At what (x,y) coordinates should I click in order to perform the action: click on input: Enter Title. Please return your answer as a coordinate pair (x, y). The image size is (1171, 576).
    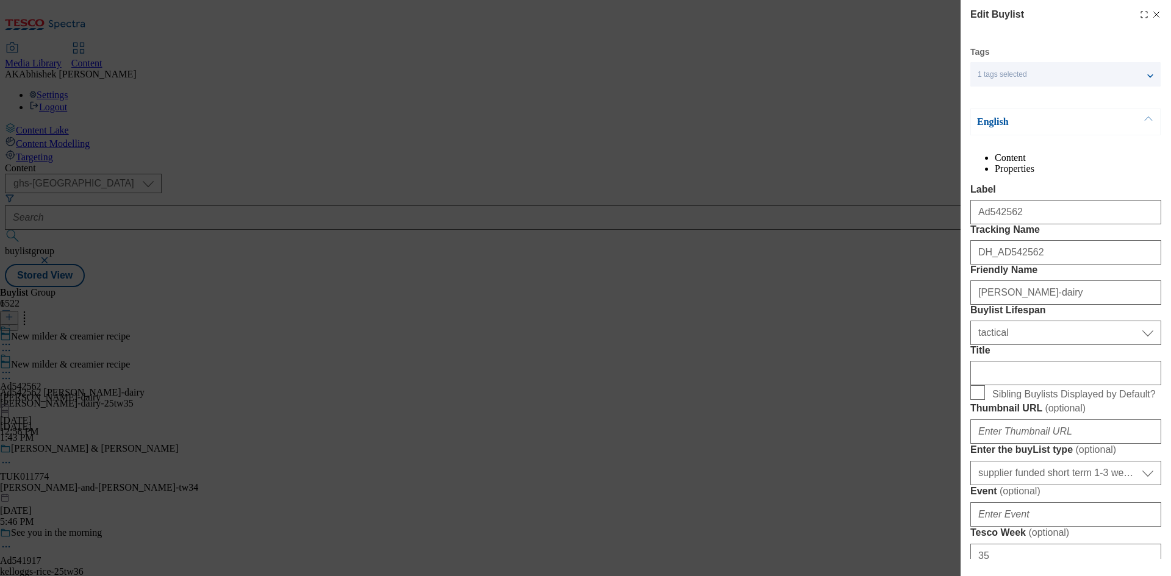
    Looking at the image, I should click on (1065, 373).